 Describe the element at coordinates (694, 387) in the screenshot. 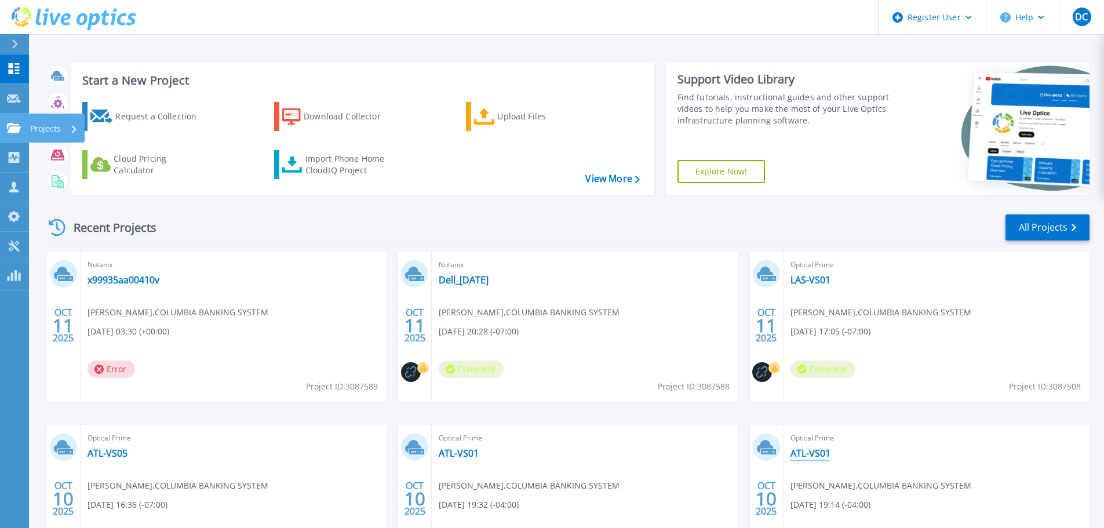

I see `span: Project ID: 3087588` at that location.